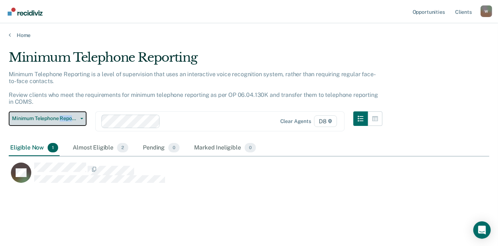  I want to click on div: Open Intercom Messenger, so click(482, 230).